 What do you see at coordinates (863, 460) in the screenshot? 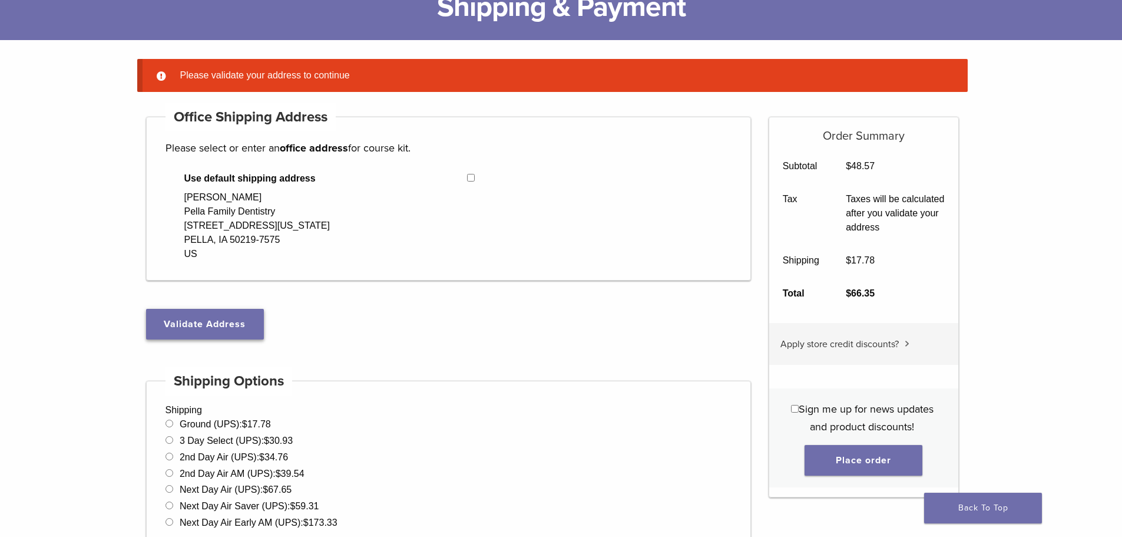
I see `button: Place order` at bounding box center [863, 460].